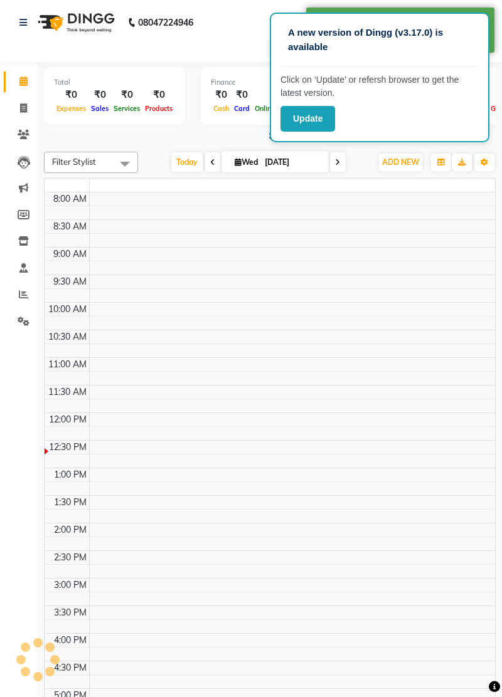 Image resolution: width=502 pixels, height=697 pixels. What do you see at coordinates (70, 502) in the screenshot?
I see `div: 1:30 PM` at bounding box center [70, 502].